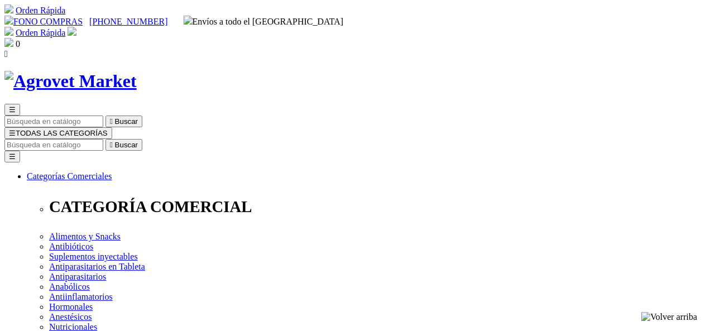 The width and height of the screenshot is (706, 331). What do you see at coordinates (375, 207) in the screenshot?
I see `p: CATEGORÍA COMERCIAL` at bounding box center [375, 207].